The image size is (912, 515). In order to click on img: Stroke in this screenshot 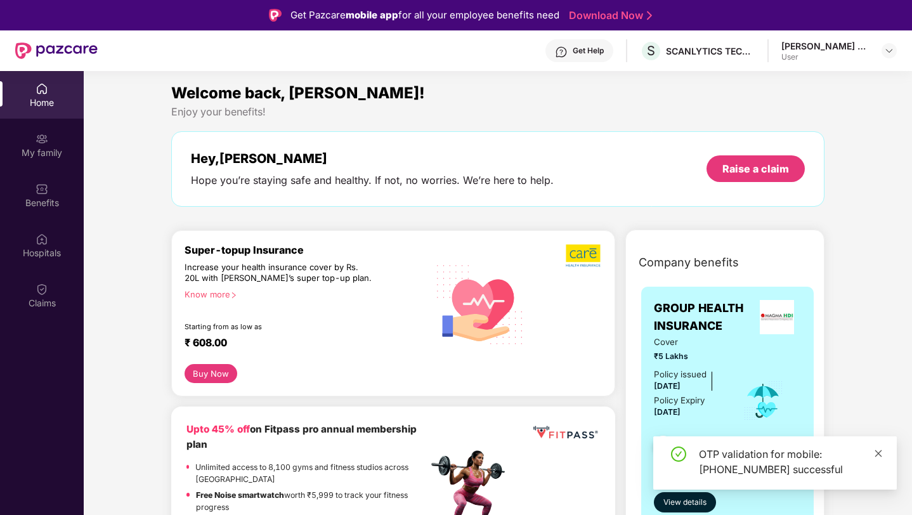, I will do `click(649, 15)`.